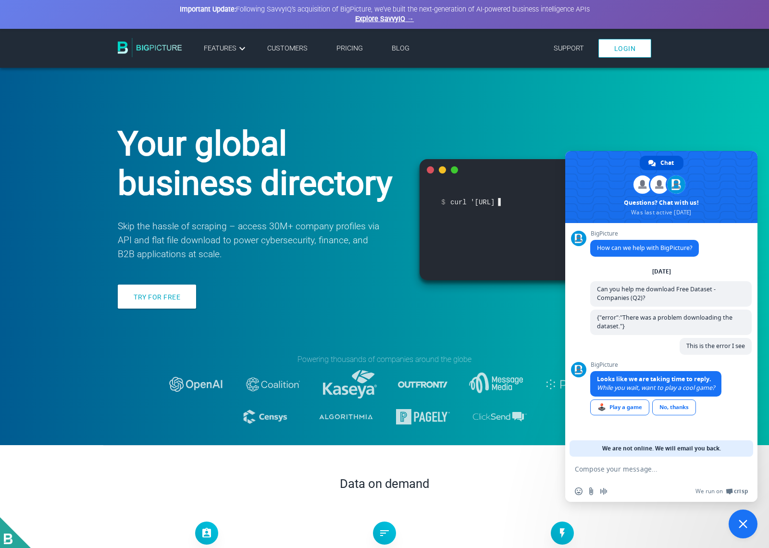 The height and width of the screenshot is (548, 769). Describe the element at coordinates (150, 48) in the screenshot. I see `img: BigPicture.io` at that location.